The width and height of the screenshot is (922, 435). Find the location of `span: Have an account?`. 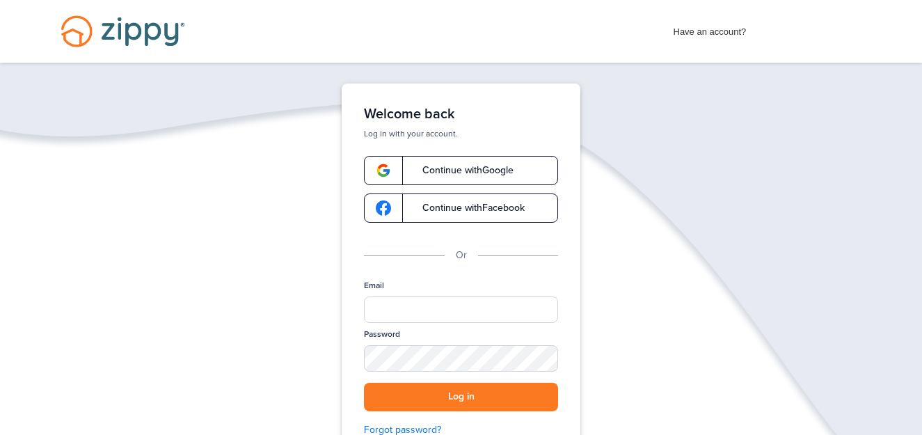

span: Have an account? is located at coordinates (710, 29).